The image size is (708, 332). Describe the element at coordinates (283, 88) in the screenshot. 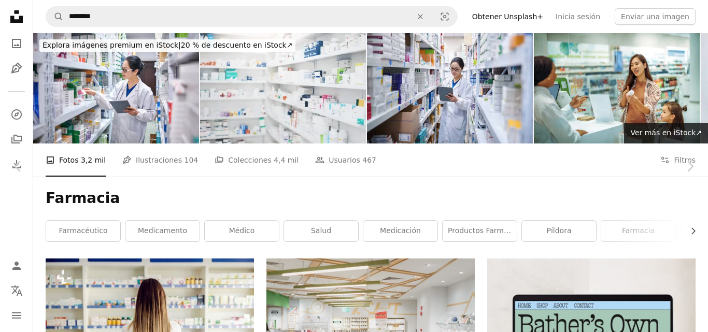

I see `img: Farmacia, medicamentos y caja con tienda de atención médica, estante y píldoras de cuidado receta...` at that location.